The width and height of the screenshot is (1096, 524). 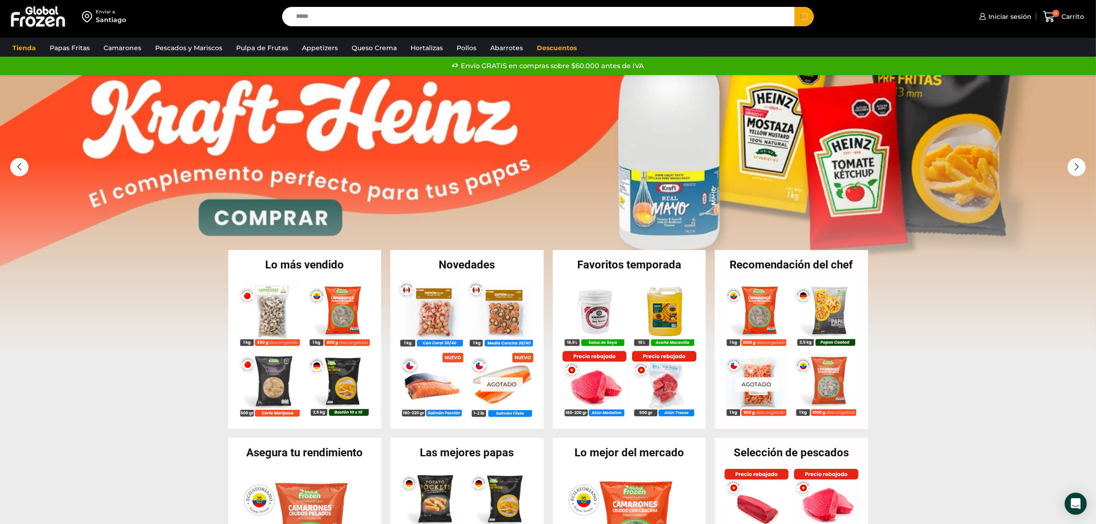 I want to click on a: Pescados y Mariscos, so click(x=189, y=48).